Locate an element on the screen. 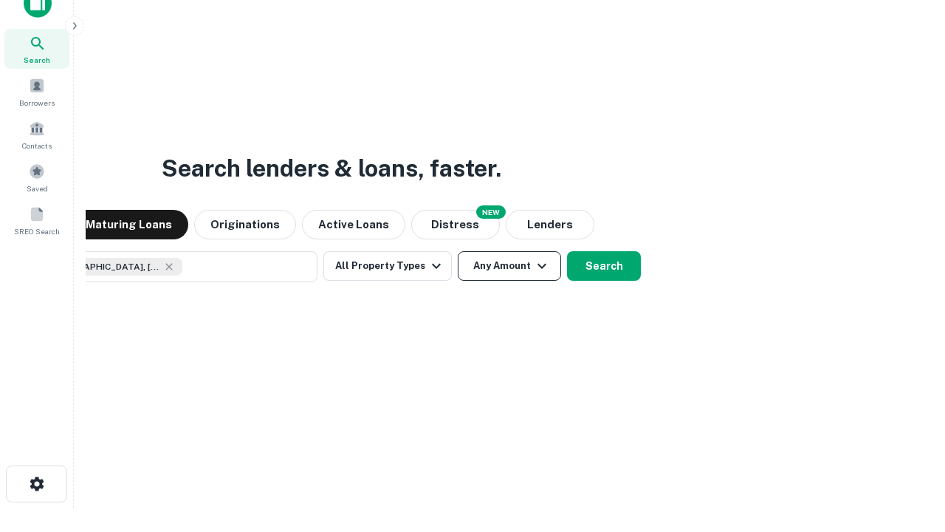  button: All Property Types is located at coordinates (388, 266).